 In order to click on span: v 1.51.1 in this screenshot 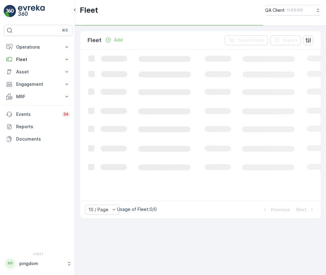, I will do `click(38, 254)`.